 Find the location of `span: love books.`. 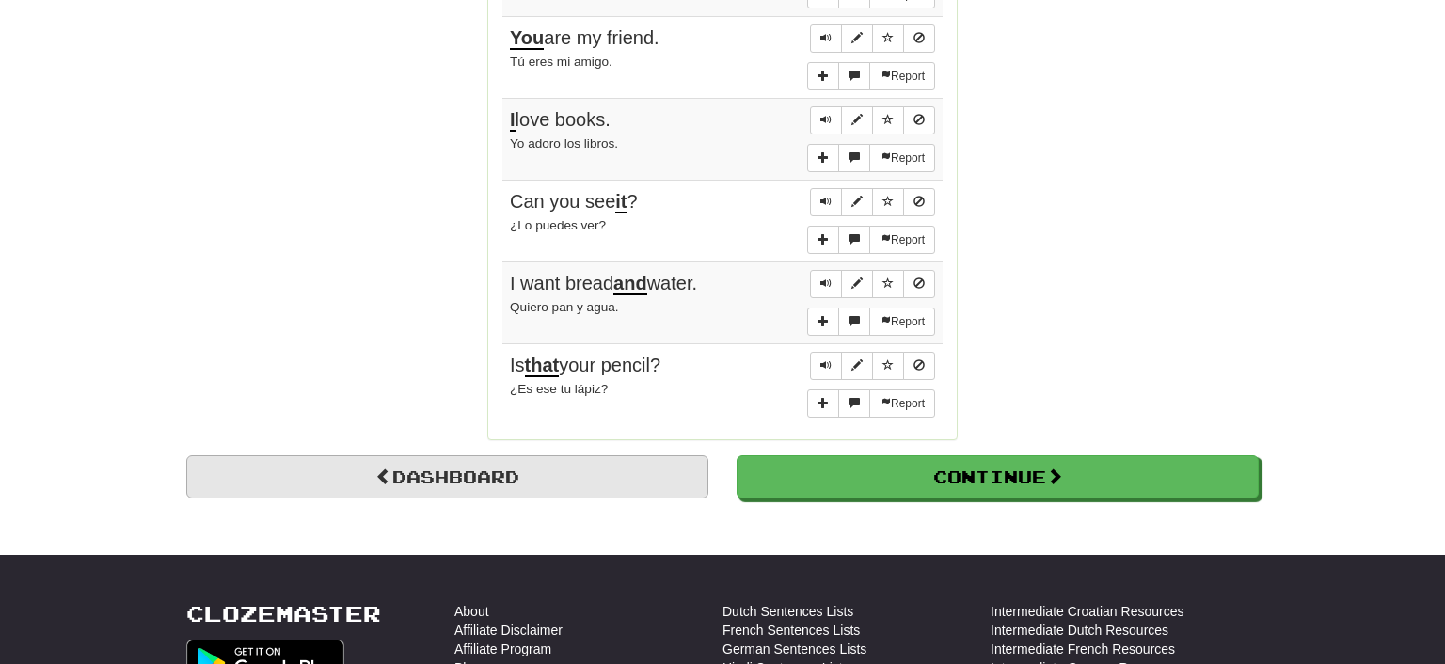

span: love books. is located at coordinates (560, 120).